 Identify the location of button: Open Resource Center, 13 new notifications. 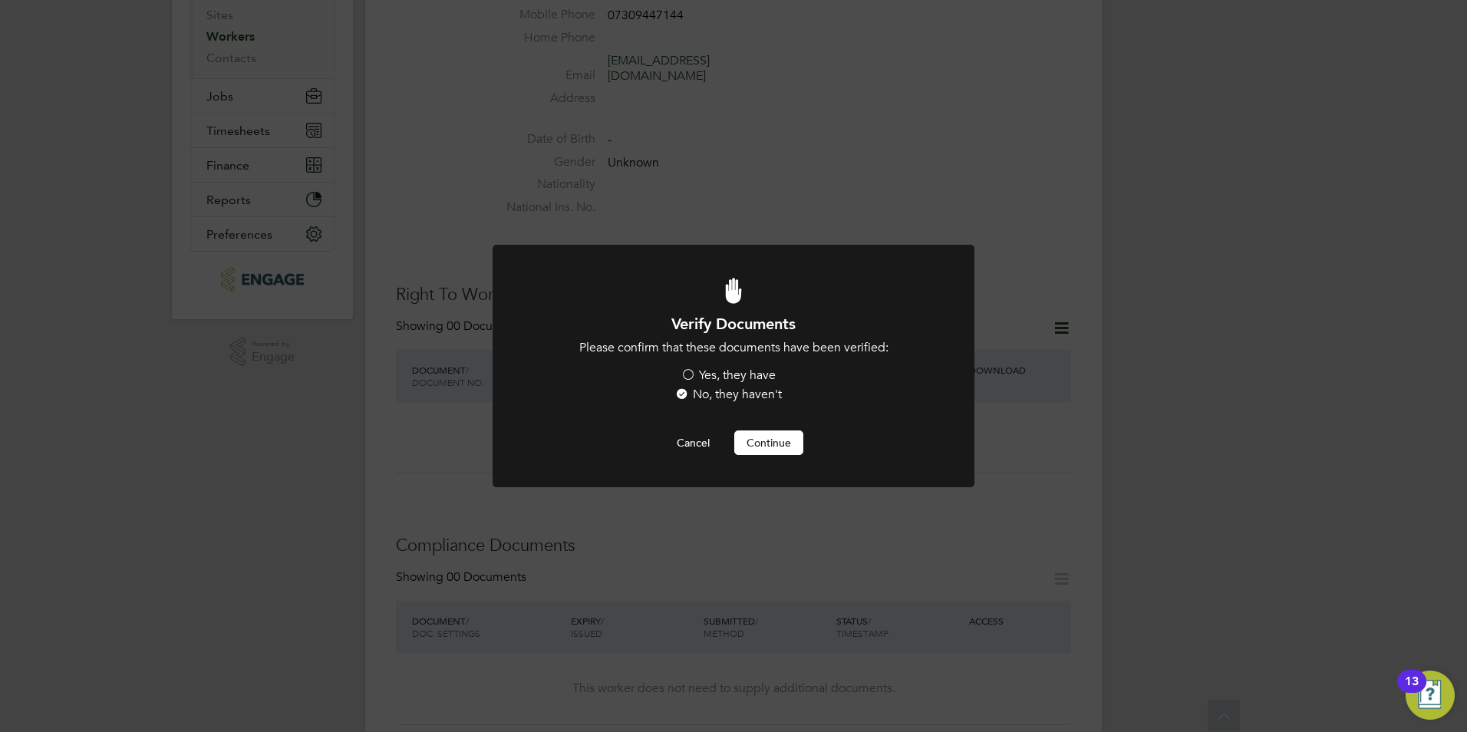
(1430, 695).